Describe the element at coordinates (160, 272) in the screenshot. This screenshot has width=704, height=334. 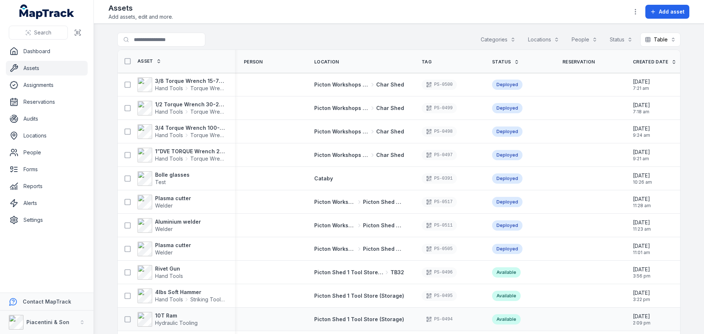
I see `a: Rivet GunHand Tools` at that location.